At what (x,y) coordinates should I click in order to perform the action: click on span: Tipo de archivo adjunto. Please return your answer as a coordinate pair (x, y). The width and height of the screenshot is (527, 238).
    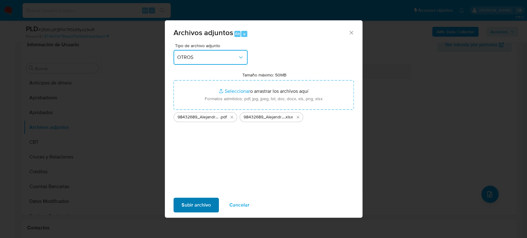
    Looking at the image, I should click on (212, 46).